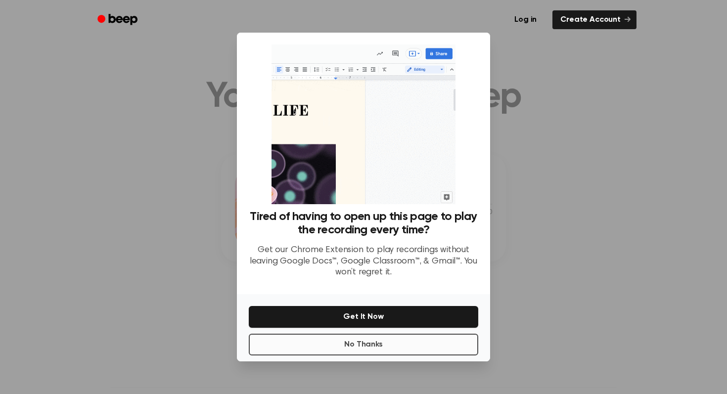  What do you see at coordinates (594, 20) in the screenshot?
I see `a: Create Account` at bounding box center [594, 20].